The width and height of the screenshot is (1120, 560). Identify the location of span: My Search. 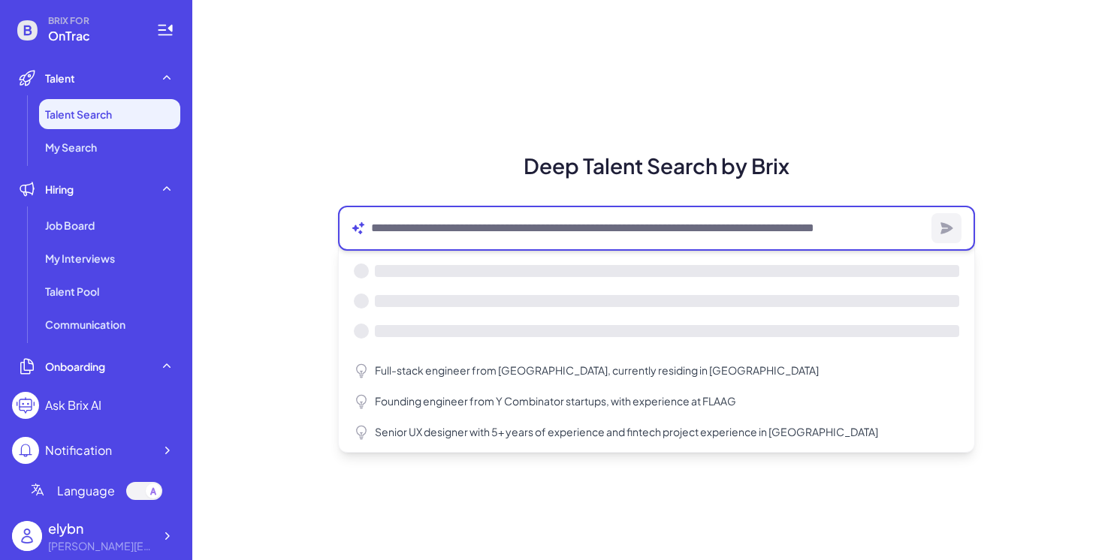
(71, 147).